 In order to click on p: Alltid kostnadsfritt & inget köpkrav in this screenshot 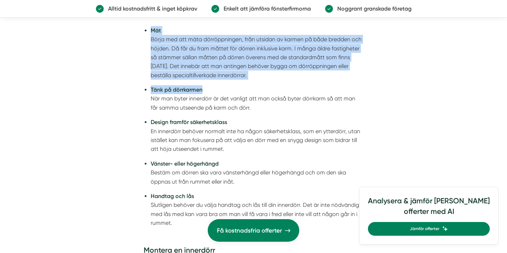, I will do `click(150, 8)`.